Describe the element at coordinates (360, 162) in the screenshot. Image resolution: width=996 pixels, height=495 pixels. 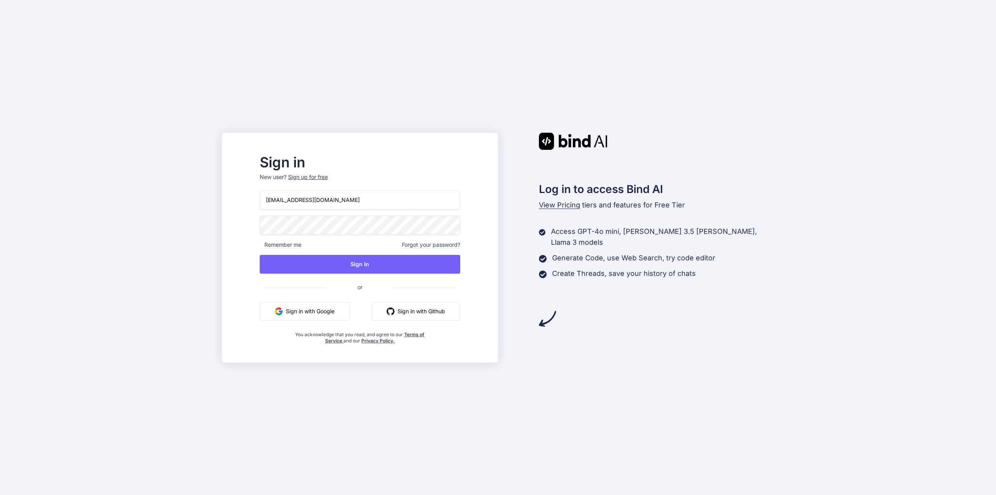
I see `h2: Sign in` at that location.